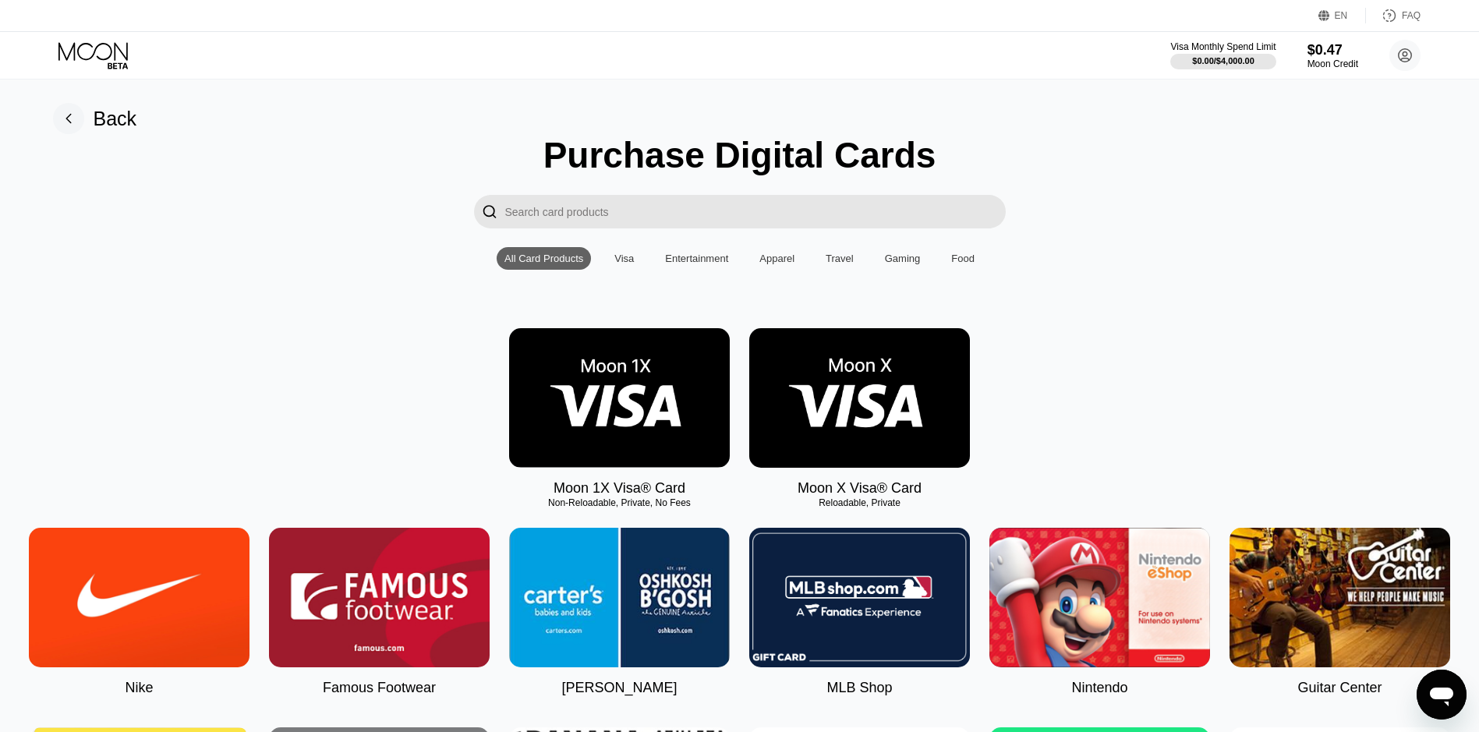 Image resolution: width=1479 pixels, height=732 pixels. Describe the element at coordinates (379, 688) in the screenshot. I see `div: Famous Footwear` at that location.